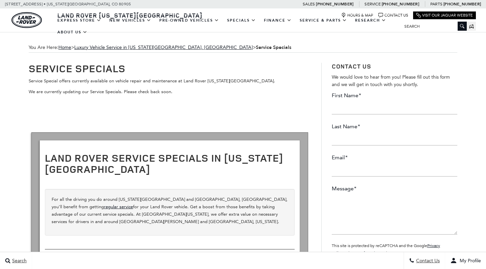 The height and width of the screenshot is (269, 486). What do you see at coordinates (393, 15) in the screenshot?
I see `a: Contact Us` at bounding box center [393, 15].